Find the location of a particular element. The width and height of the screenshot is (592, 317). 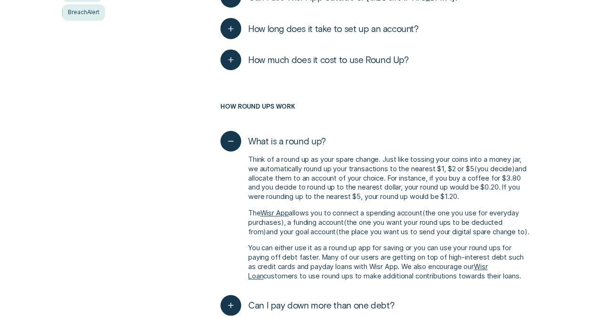

span: How much does it cost to use Round Up? is located at coordinates (328, 60).